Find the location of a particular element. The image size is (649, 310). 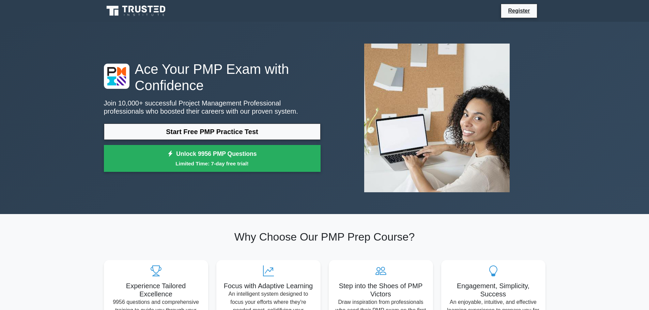

h5: Engagement, Simplicity, Success is located at coordinates (493, 290).